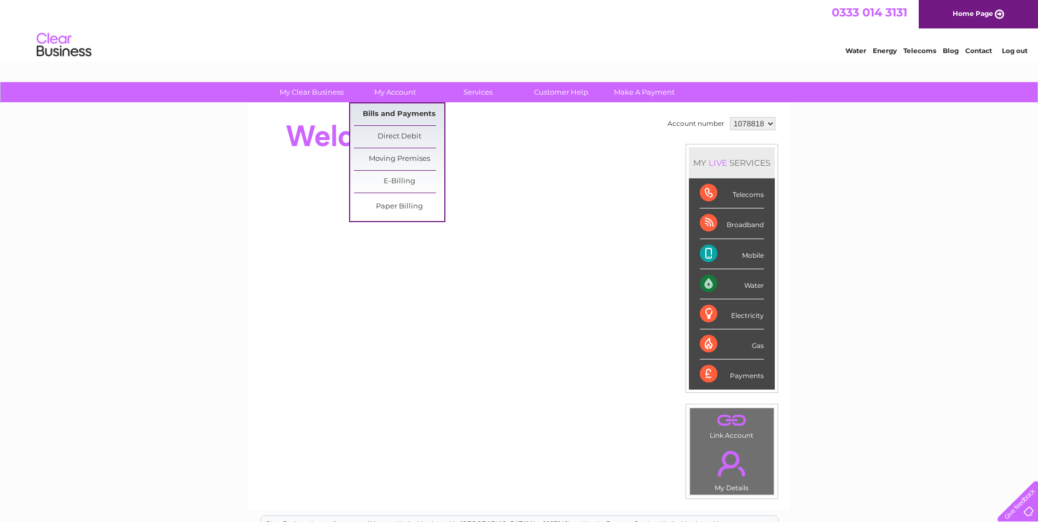  I want to click on a: Customer Help, so click(561, 92).